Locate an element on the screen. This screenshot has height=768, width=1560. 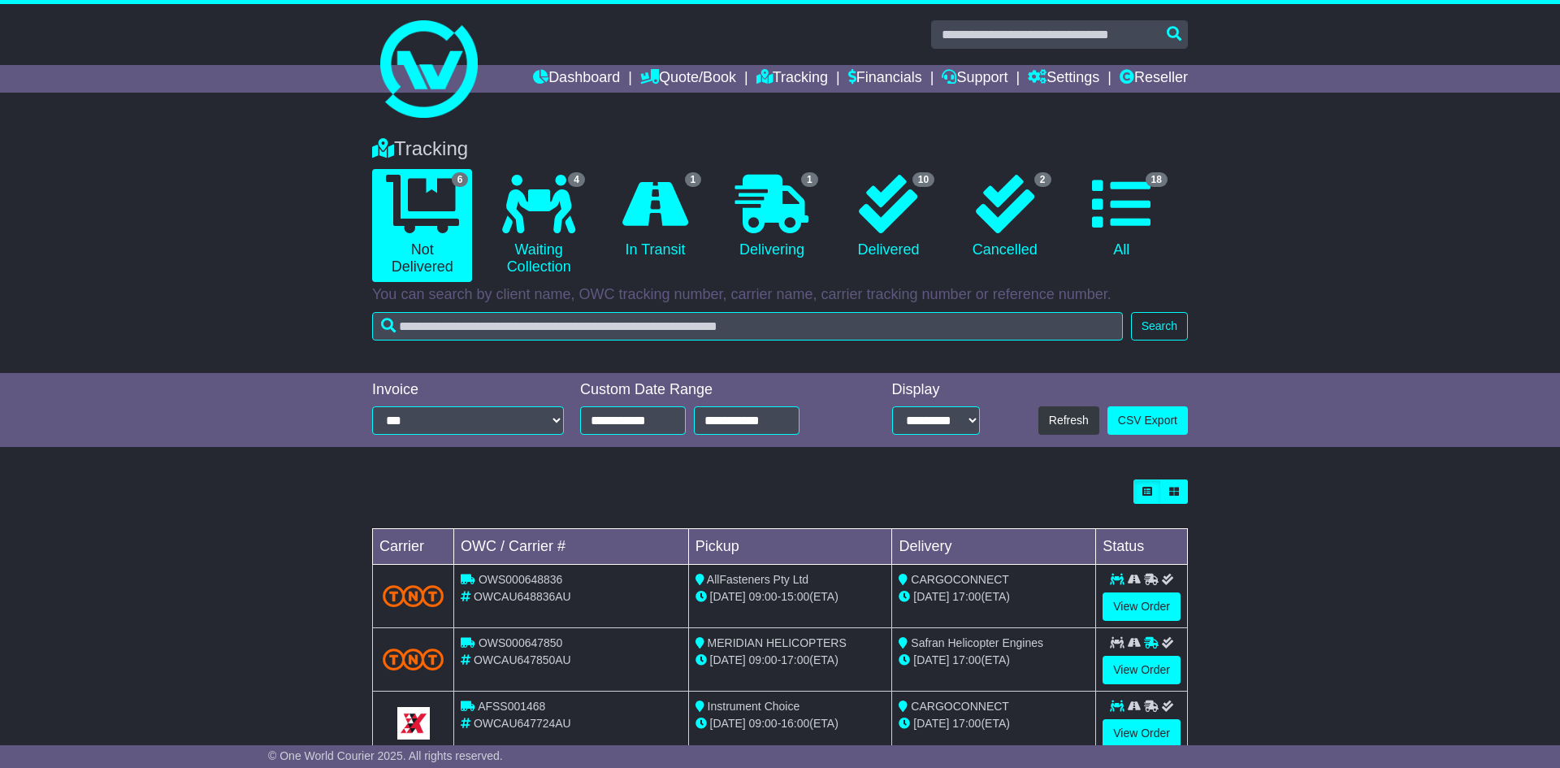
span: Instrument Choice is located at coordinates (754, 706).